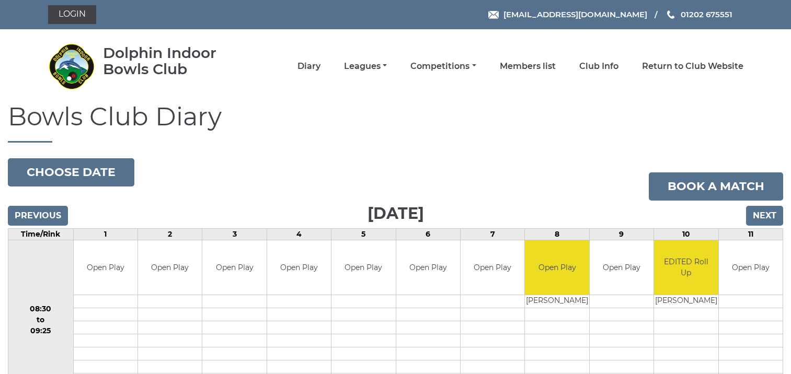 This screenshot has height=374, width=791. Describe the element at coordinates (366, 66) in the screenshot. I see `a: Leagues` at that location.